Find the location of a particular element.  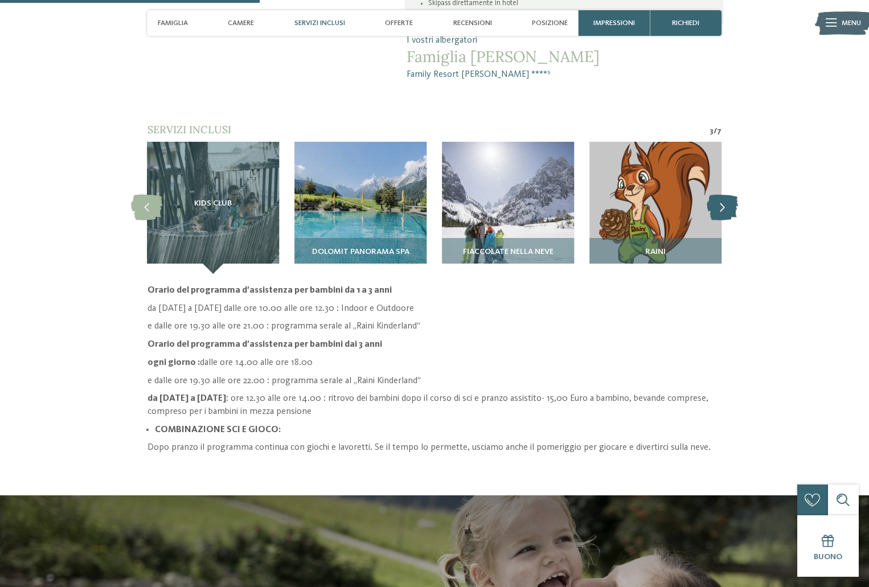

span: Camere is located at coordinates (241, 23).